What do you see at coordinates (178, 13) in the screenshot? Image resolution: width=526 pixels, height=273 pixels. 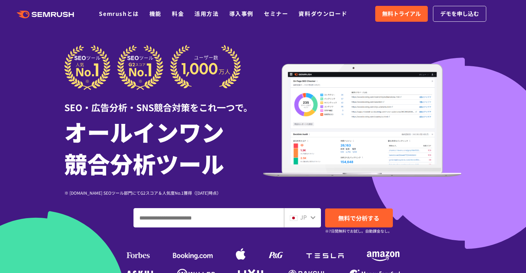 I see `a: 料金` at bounding box center [178, 13].